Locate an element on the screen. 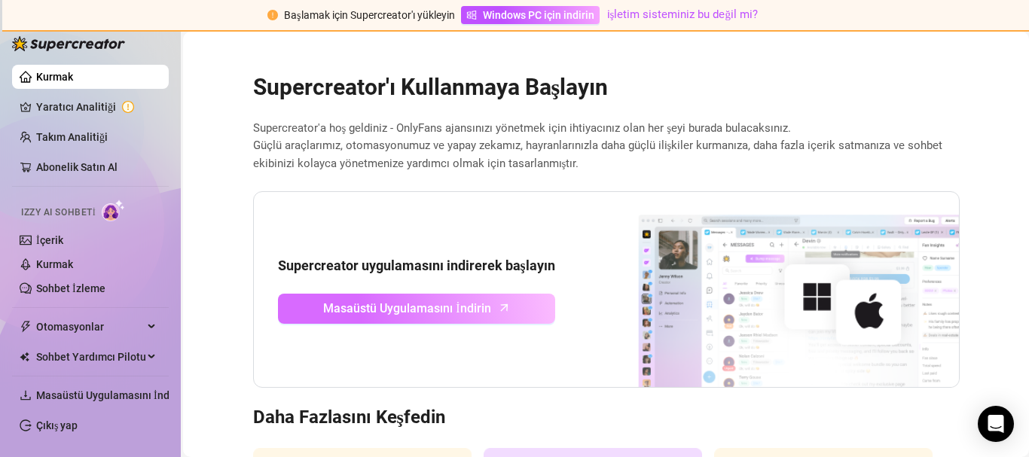 This screenshot has width=1029, height=457. font: Windows PC için indirin is located at coordinates (539, 15).